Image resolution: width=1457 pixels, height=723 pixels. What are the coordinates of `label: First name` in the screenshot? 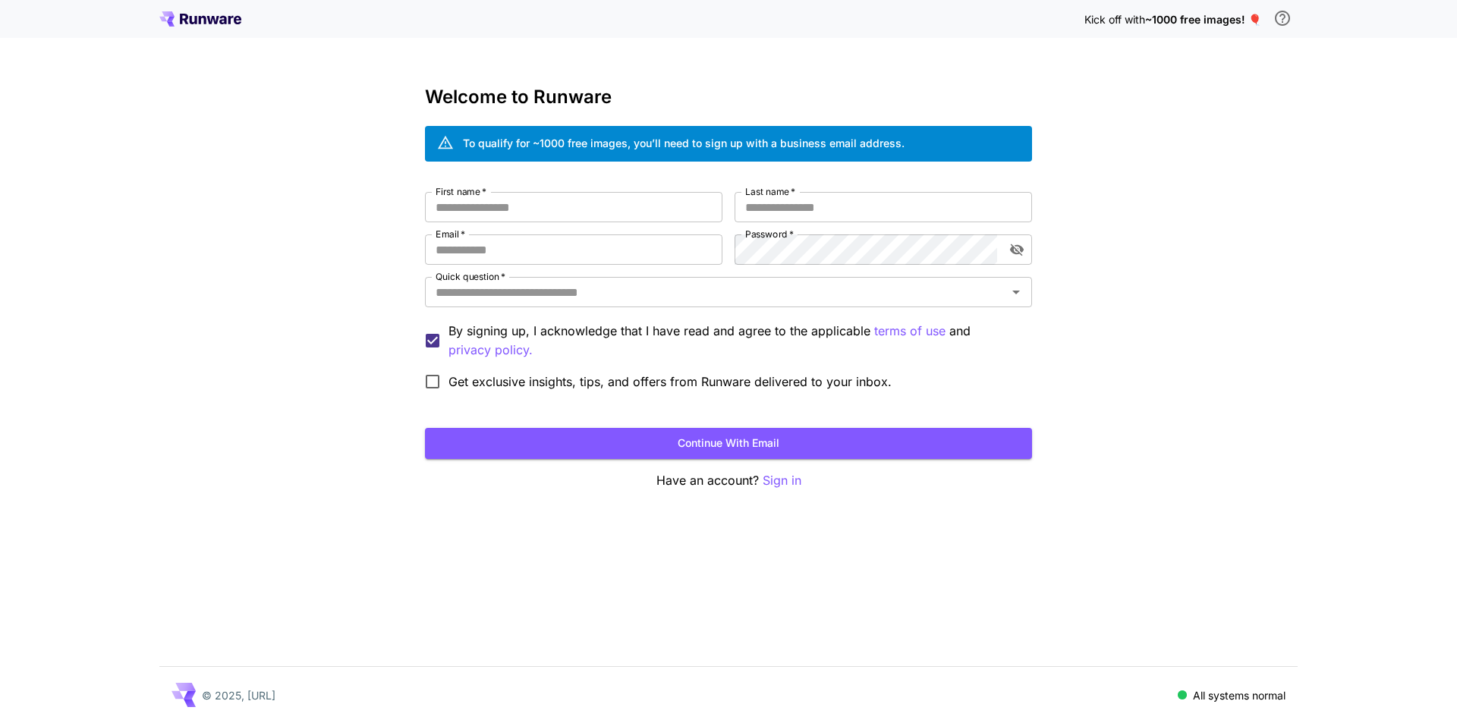 It's located at (461, 191).